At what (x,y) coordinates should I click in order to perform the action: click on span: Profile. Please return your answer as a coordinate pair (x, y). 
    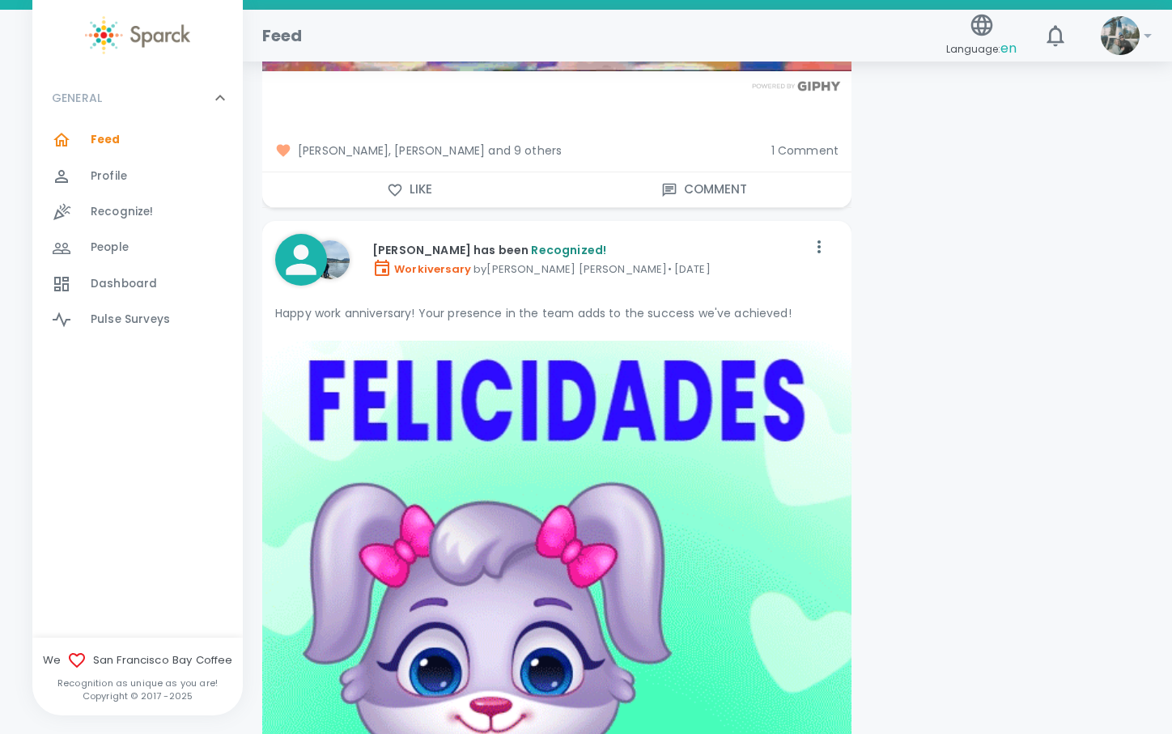
    Looking at the image, I should click on (108, 176).